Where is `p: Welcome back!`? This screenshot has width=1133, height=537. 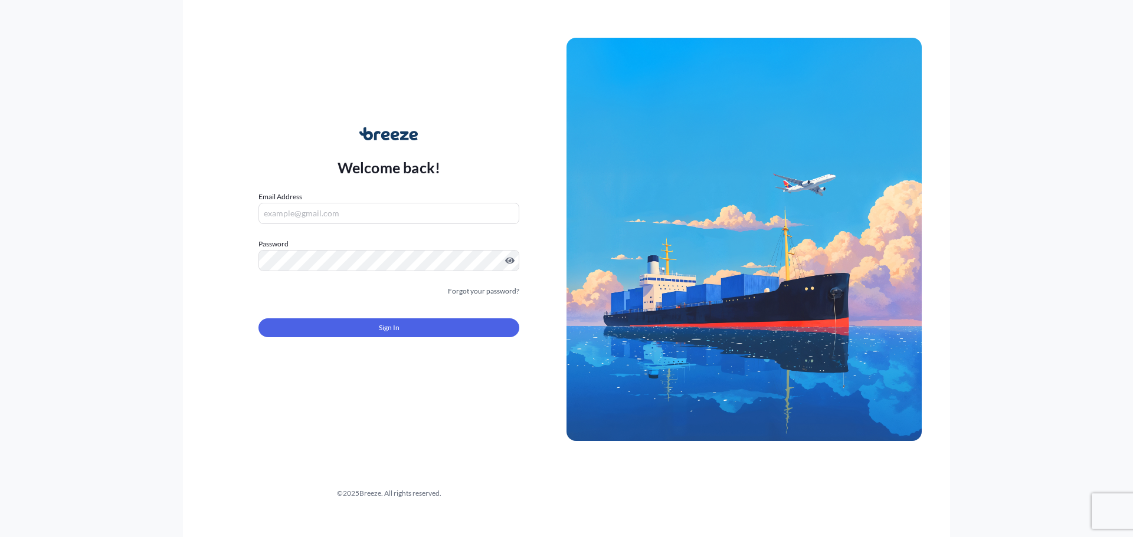
p: Welcome back! is located at coordinates (389, 168).